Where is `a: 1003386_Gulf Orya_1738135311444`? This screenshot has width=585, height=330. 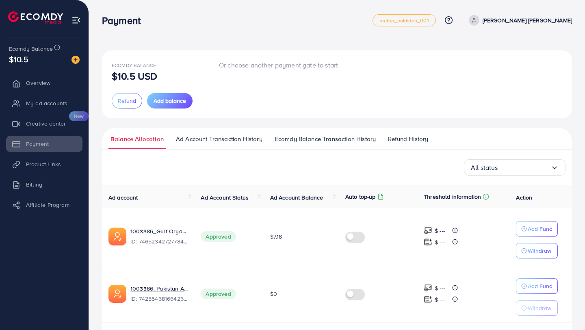
a: 1003386_Gulf Orya_1738135311444 is located at coordinates (159, 231).